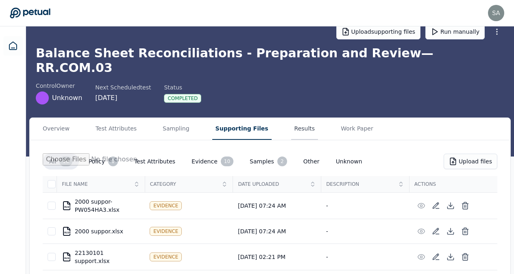  What do you see at coordinates (59, 86) in the screenshot?
I see `div: control Owner` at bounding box center [59, 86].